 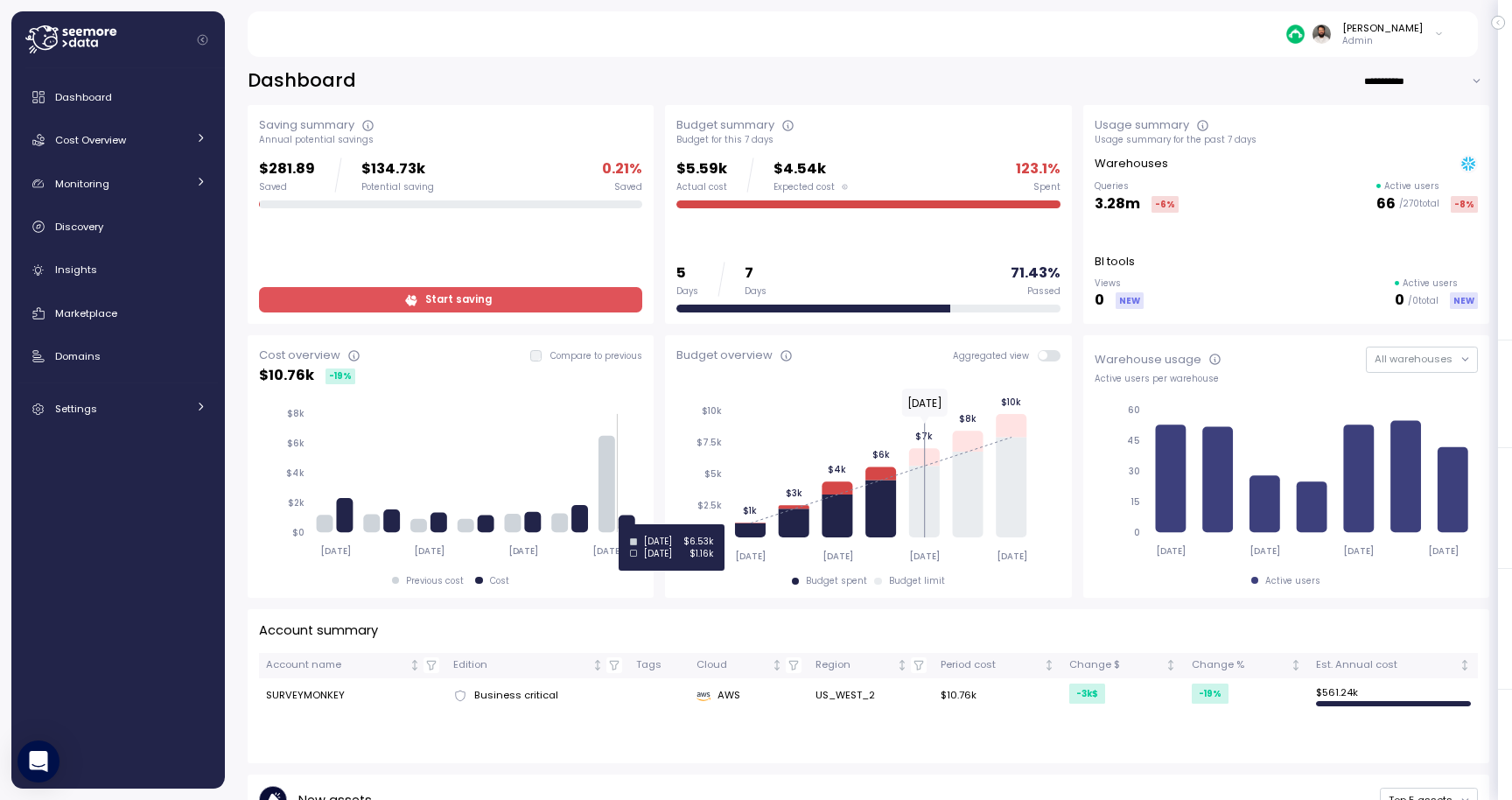 I want to click on div: Budget summary, so click(x=726, y=125).